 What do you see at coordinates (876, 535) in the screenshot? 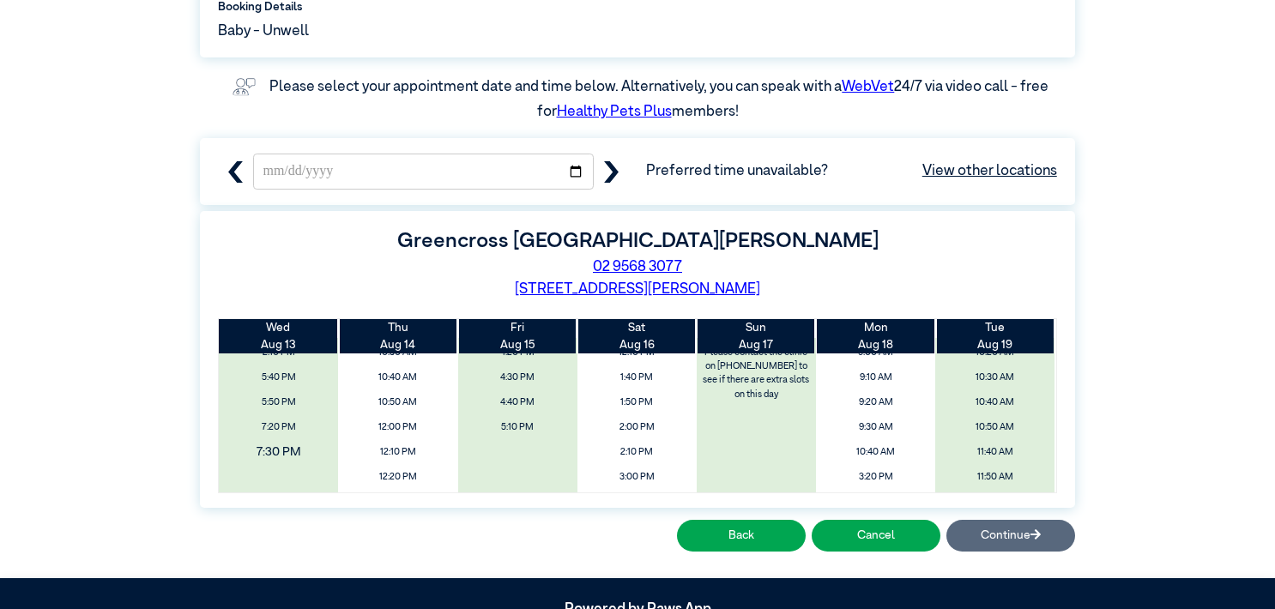
I see `button: Cancel` at bounding box center [876, 535].